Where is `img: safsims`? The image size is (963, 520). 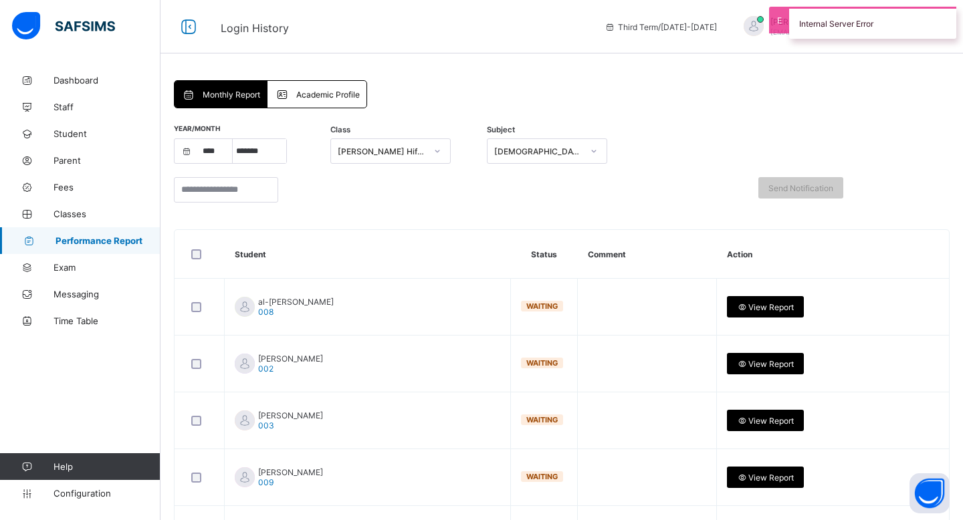 img: safsims is located at coordinates (64, 26).